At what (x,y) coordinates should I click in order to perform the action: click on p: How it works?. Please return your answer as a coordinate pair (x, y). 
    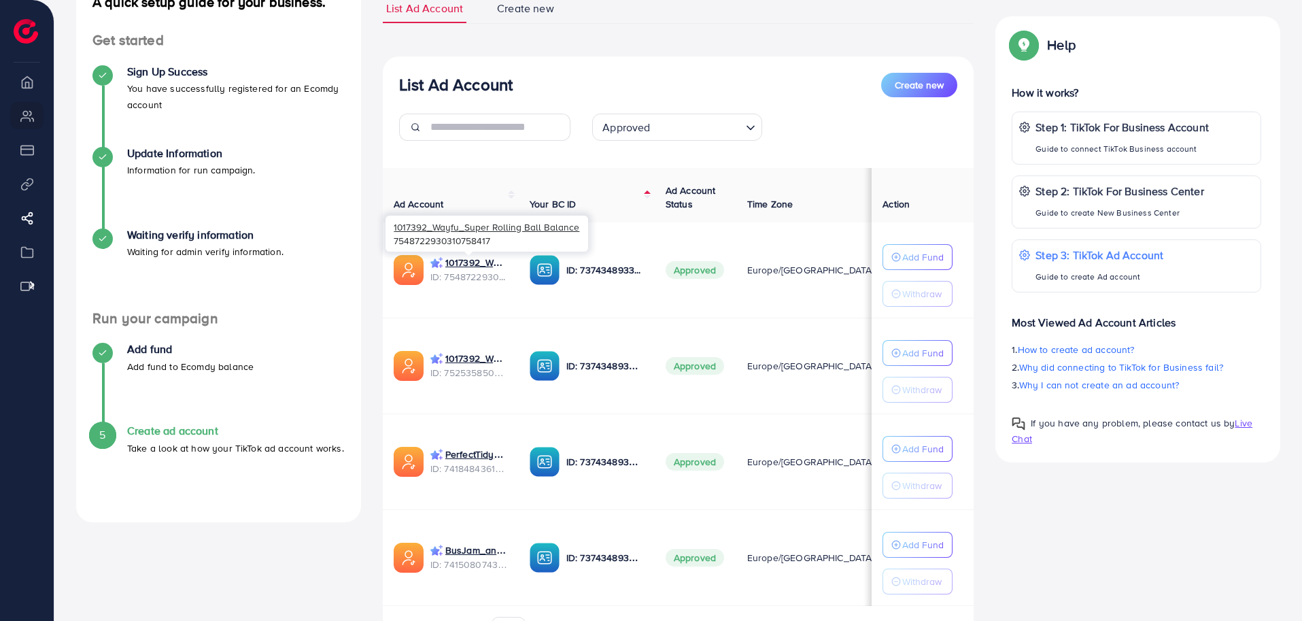
    Looking at the image, I should click on (1136, 92).